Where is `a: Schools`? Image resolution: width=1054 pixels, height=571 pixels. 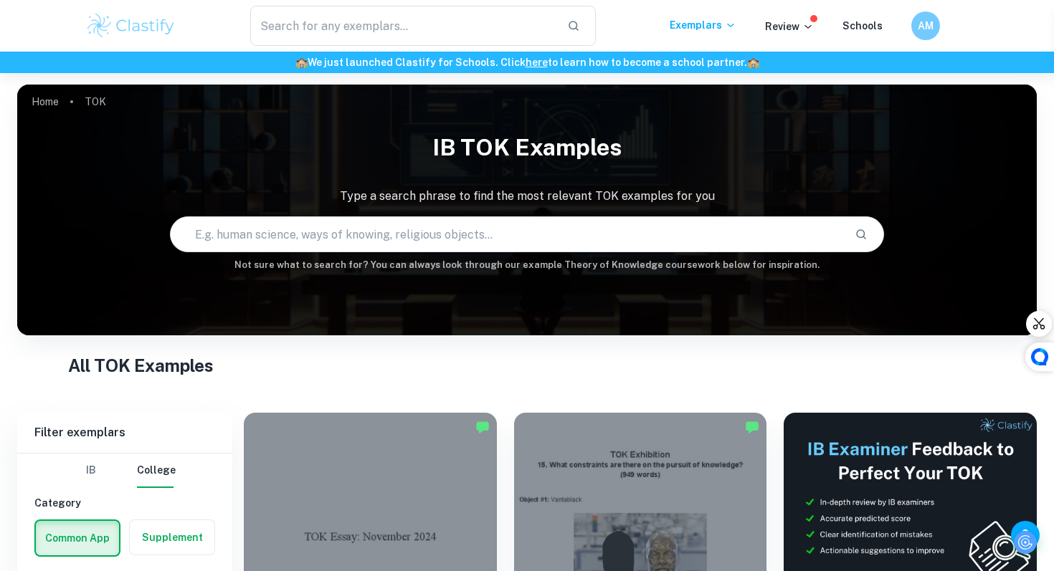 a: Schools is located at coordinates (862, 26).